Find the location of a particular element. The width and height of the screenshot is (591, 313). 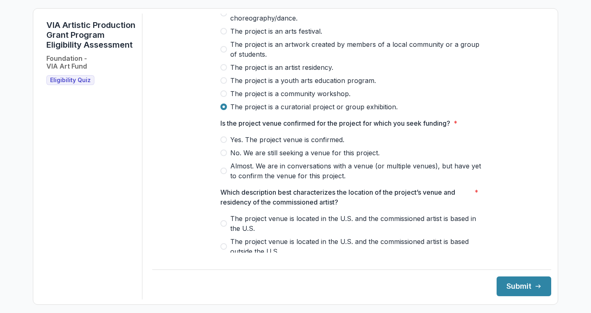

span: The project venue is located in the U.S. and the commissioned artist is based outside the U.S. is located at coordinates (356, 246).